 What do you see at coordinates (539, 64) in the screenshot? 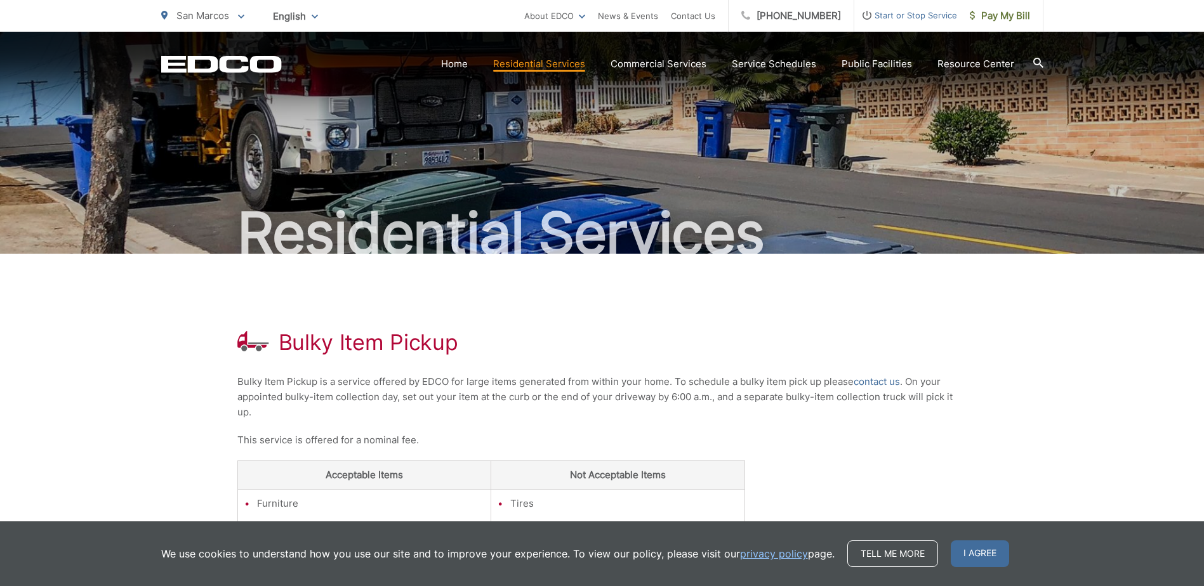
I see `a: Residential Services` at bounding box center [539, 64].